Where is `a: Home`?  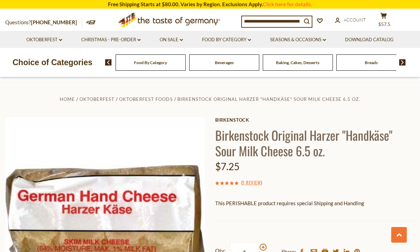 a: Home is located at coordinates (67, 99).